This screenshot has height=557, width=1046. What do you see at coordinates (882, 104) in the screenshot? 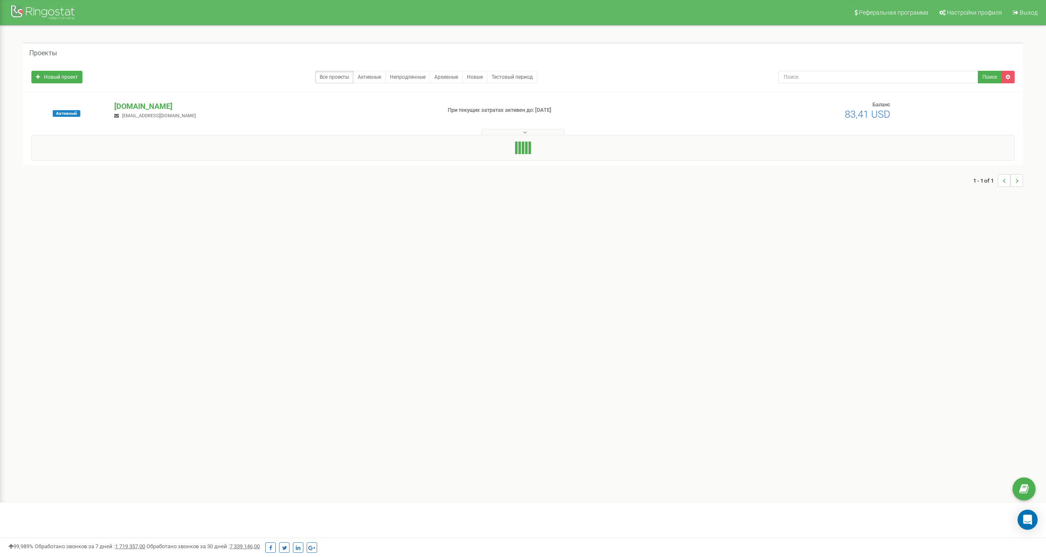
I see `span: Баланс` at bounding box center [882, 104].